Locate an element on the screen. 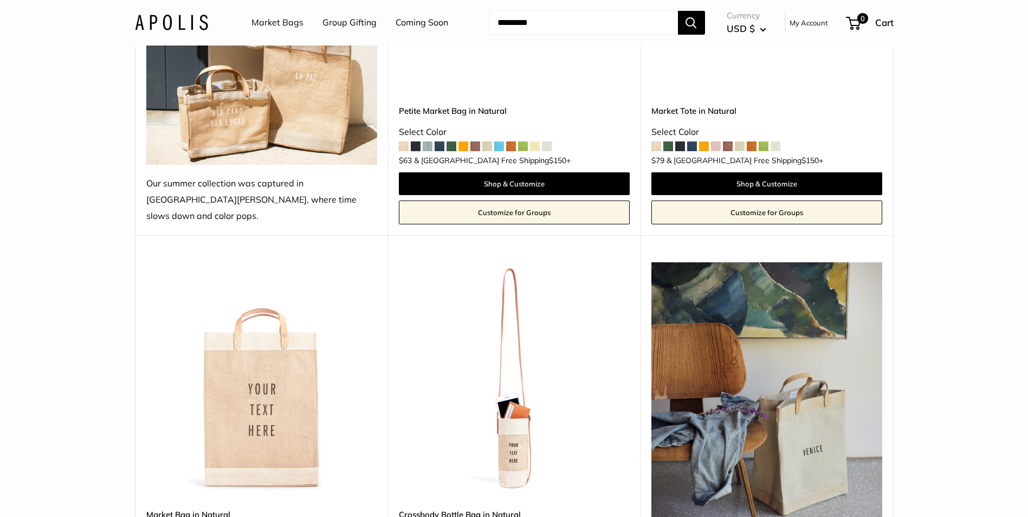  a: Coming Soon is located at coordinates (422, 23).